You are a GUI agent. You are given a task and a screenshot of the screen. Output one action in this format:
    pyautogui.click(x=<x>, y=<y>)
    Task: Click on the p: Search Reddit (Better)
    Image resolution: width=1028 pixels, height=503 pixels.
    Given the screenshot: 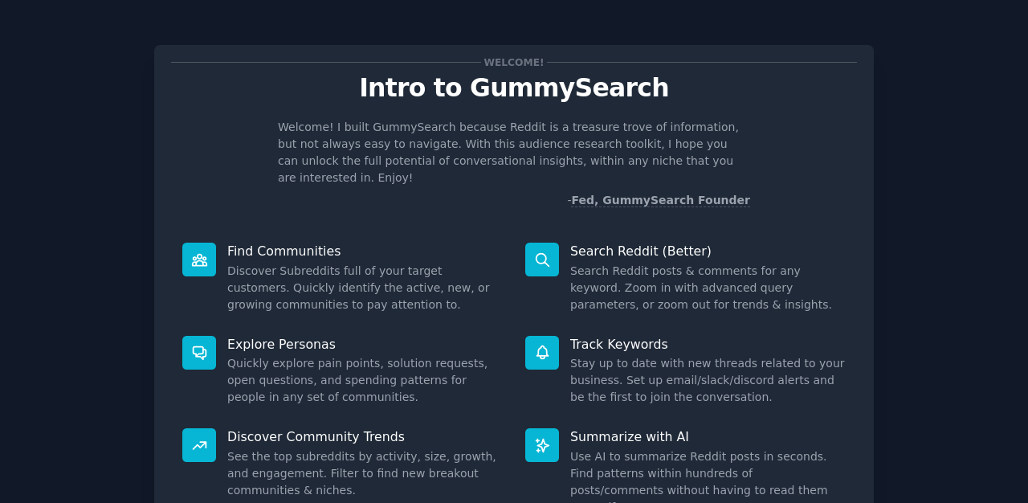 What is the action you would take?
    pyautogui.click(x=708, y=251)
    